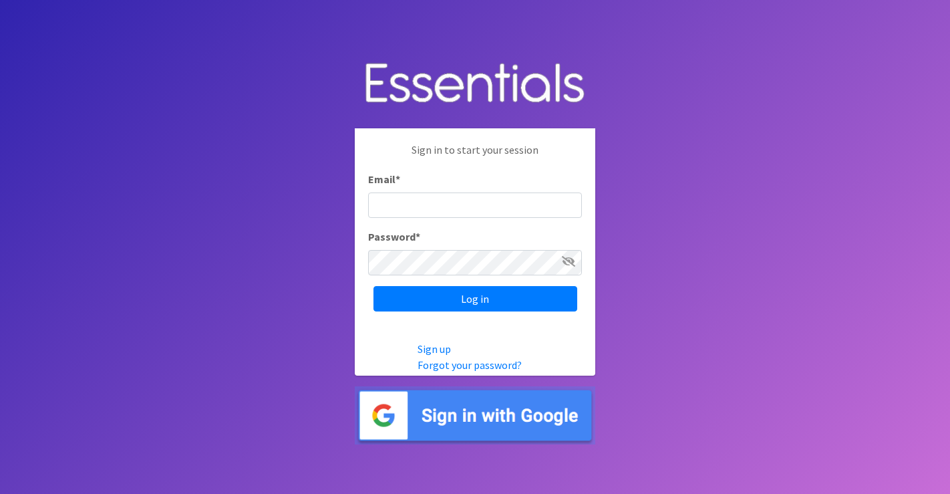 Image resolution: width=950 pixels, height=494 pixels. What do you see at coordinates (394, 237) in the screenshot?
I see `label: Password` at bounding box center [394, 237].